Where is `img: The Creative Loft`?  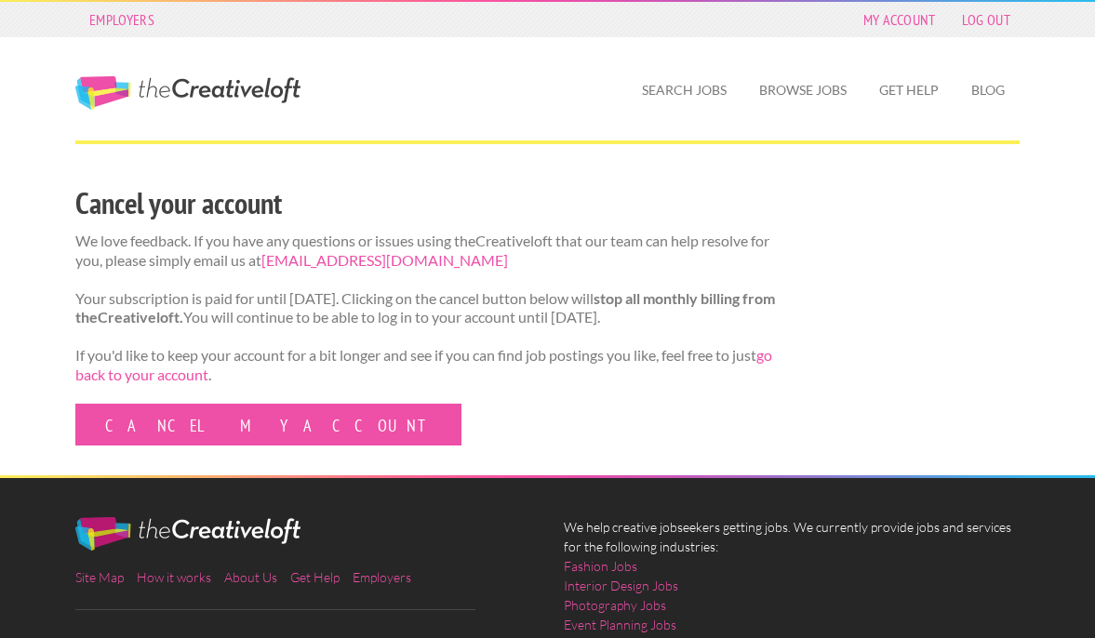 img: The Creative Loft is located at coordinates (188, 534).